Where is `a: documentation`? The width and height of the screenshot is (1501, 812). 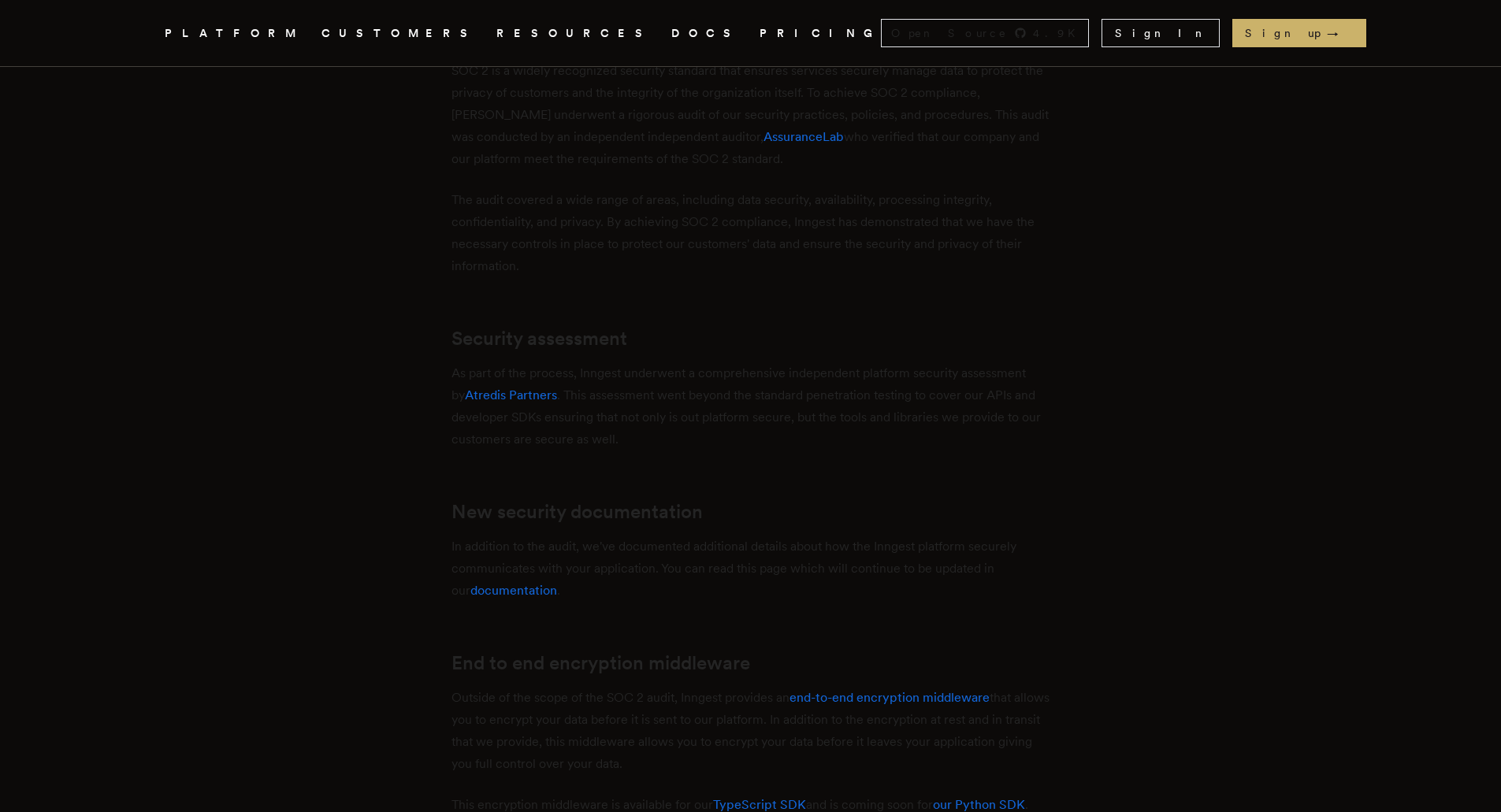
a: documentation is located at coordinates (513, 590).